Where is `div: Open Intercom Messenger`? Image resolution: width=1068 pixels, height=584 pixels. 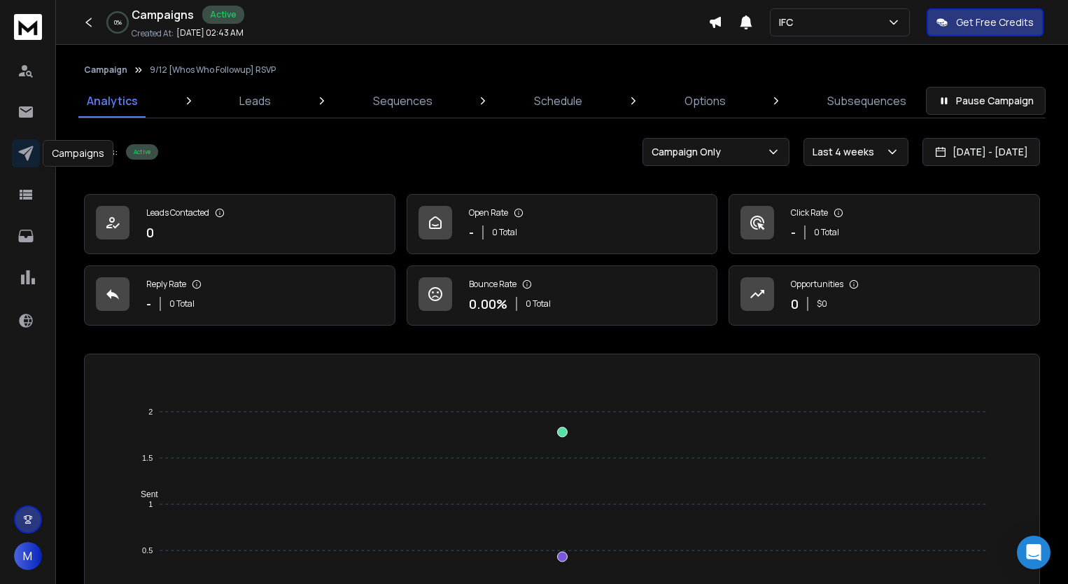 div: Open Intercom Messenger is located at coordinates (1034, 552).